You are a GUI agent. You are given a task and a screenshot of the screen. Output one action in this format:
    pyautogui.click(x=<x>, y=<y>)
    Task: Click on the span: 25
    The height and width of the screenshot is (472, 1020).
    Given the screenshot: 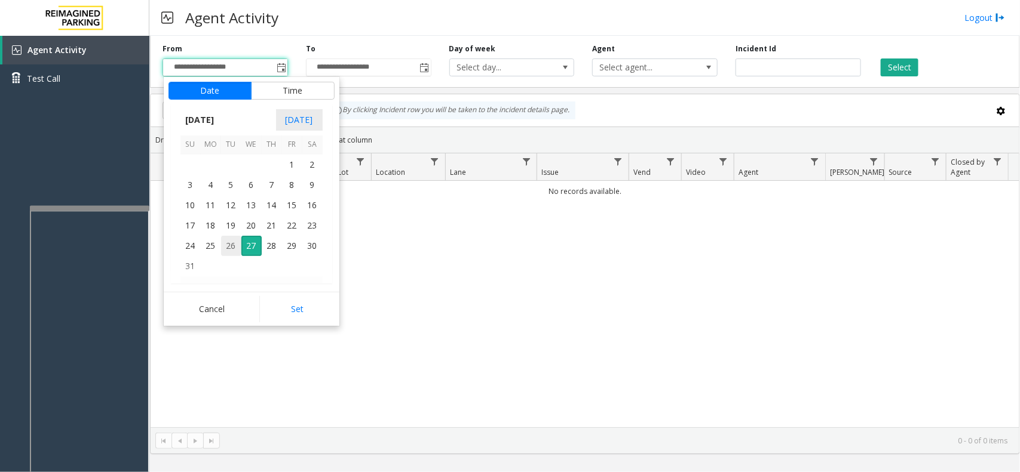 What is the action you would take?
    pyautogui.click(x=211, y=246)
    